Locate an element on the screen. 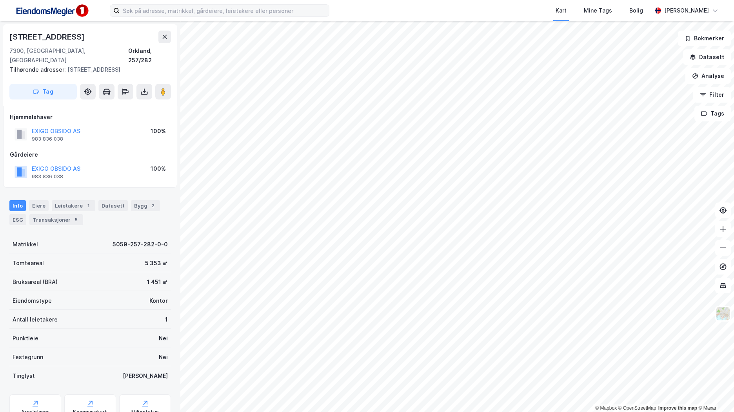  span: Tilhørende adresser: is located at coordinates (38, 69).